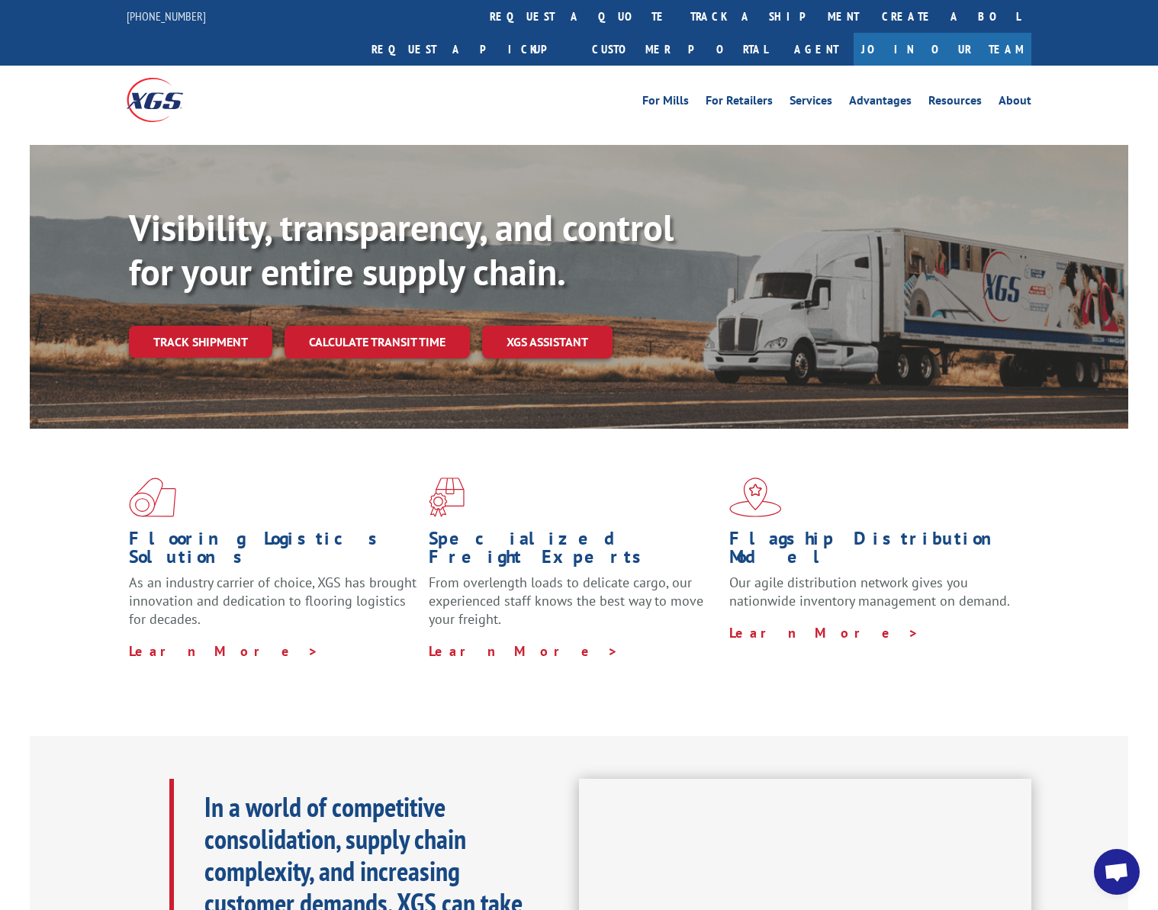 The height and width of the screenshot is (910, 1158). Describe the element at coordinates (755, 497) in the screenshot. I see `img: xgs-icon-flagship-distribution-model-red` at that location.